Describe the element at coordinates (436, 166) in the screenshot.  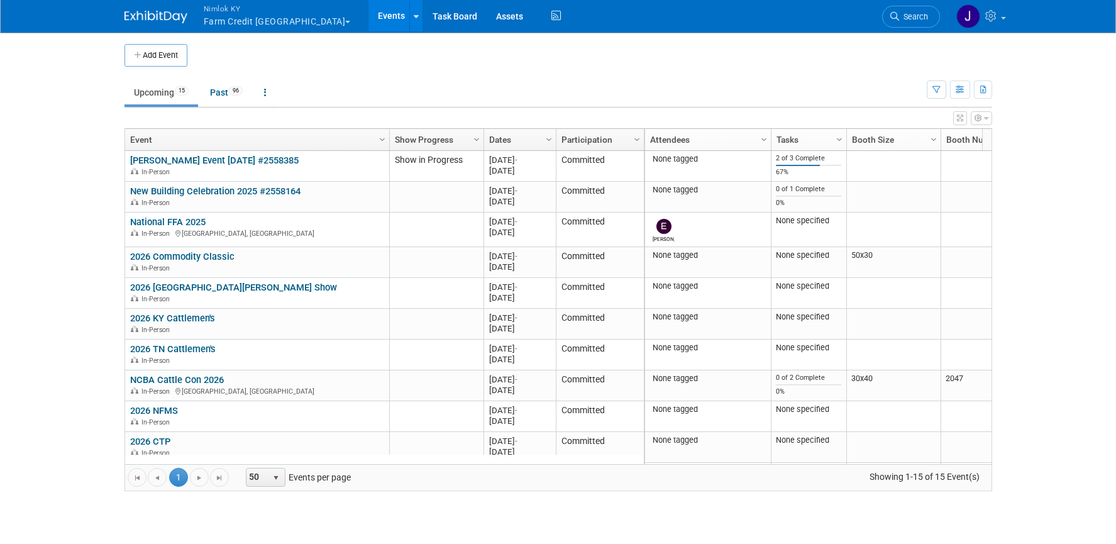
I see `td: Show in Progress` at that location.